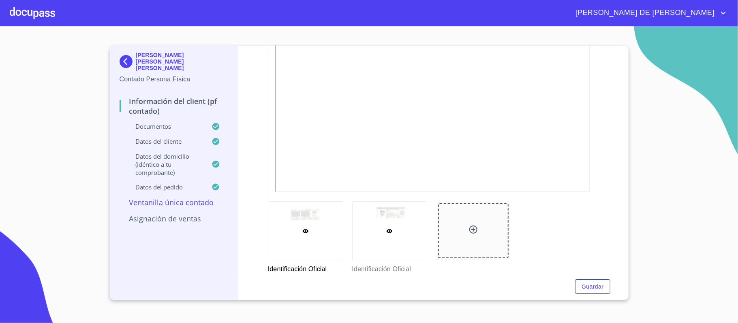 The image size is (738, 323). I want to click on p: Contado Persona Física, so click(174, 79).